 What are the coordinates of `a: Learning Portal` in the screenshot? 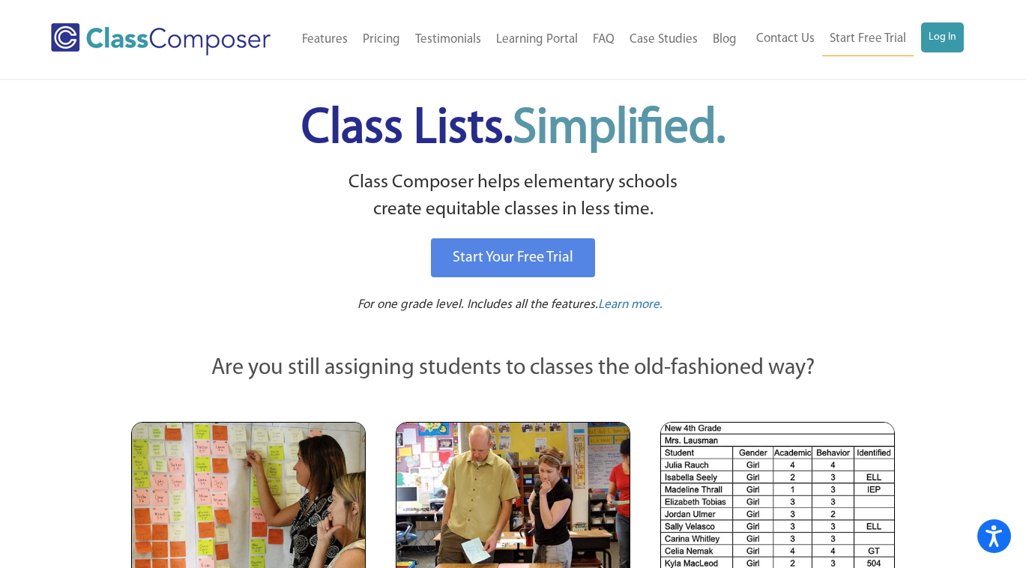 It's located at (537, 40).